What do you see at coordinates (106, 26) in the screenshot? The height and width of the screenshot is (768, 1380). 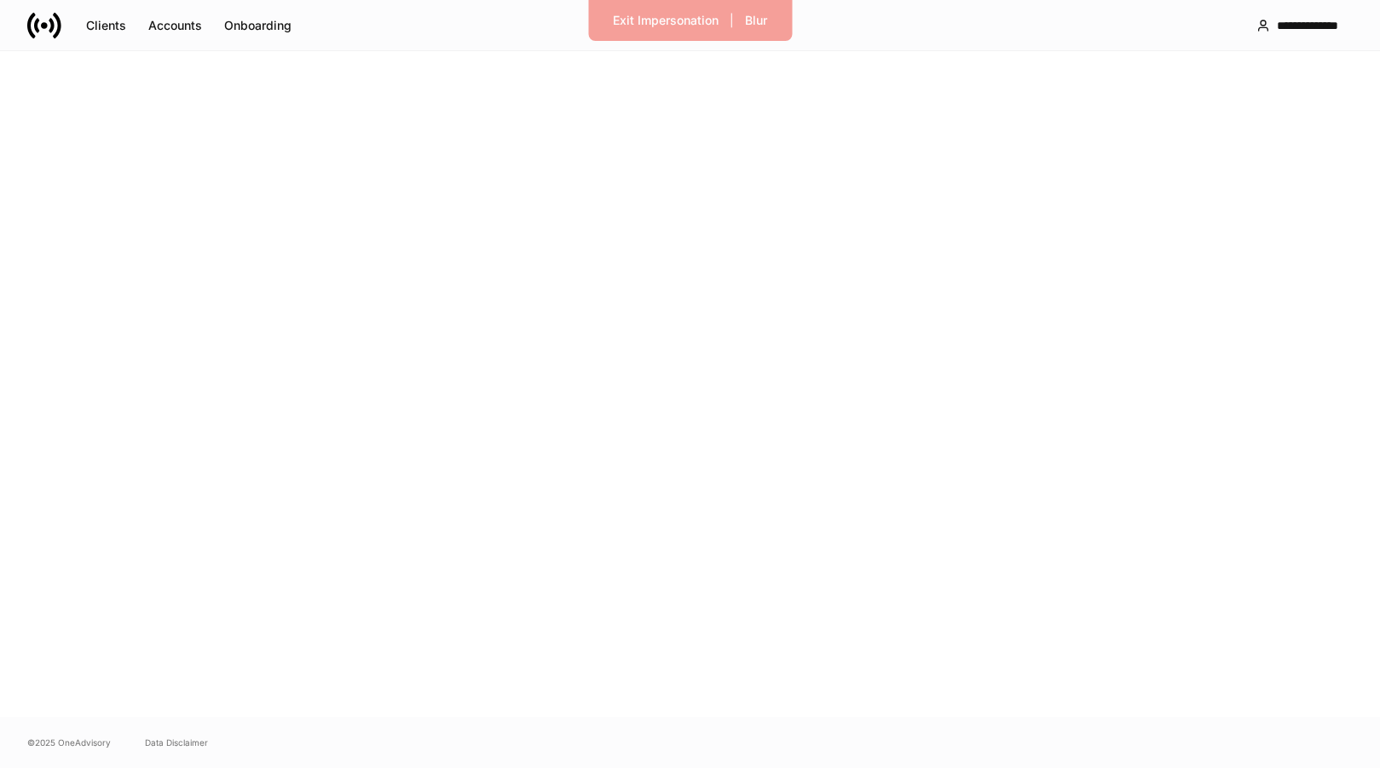 I see `button: Clients` at bounding box center [106, 26].